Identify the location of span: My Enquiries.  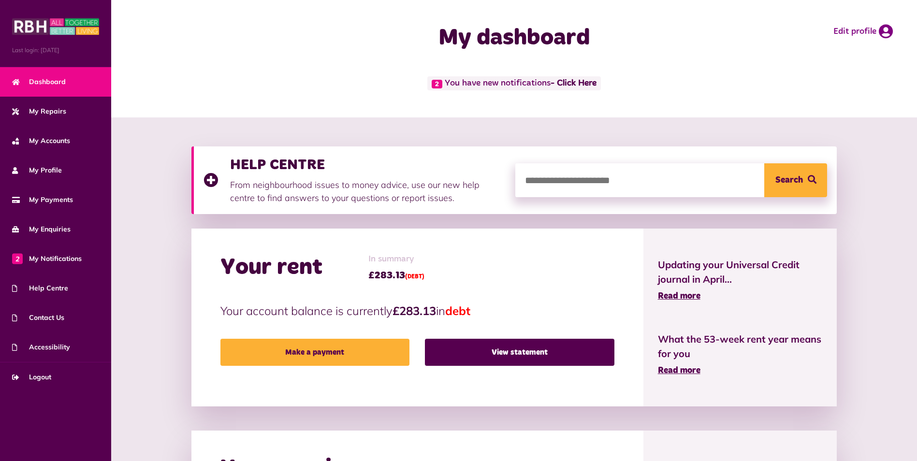
(41, 229).